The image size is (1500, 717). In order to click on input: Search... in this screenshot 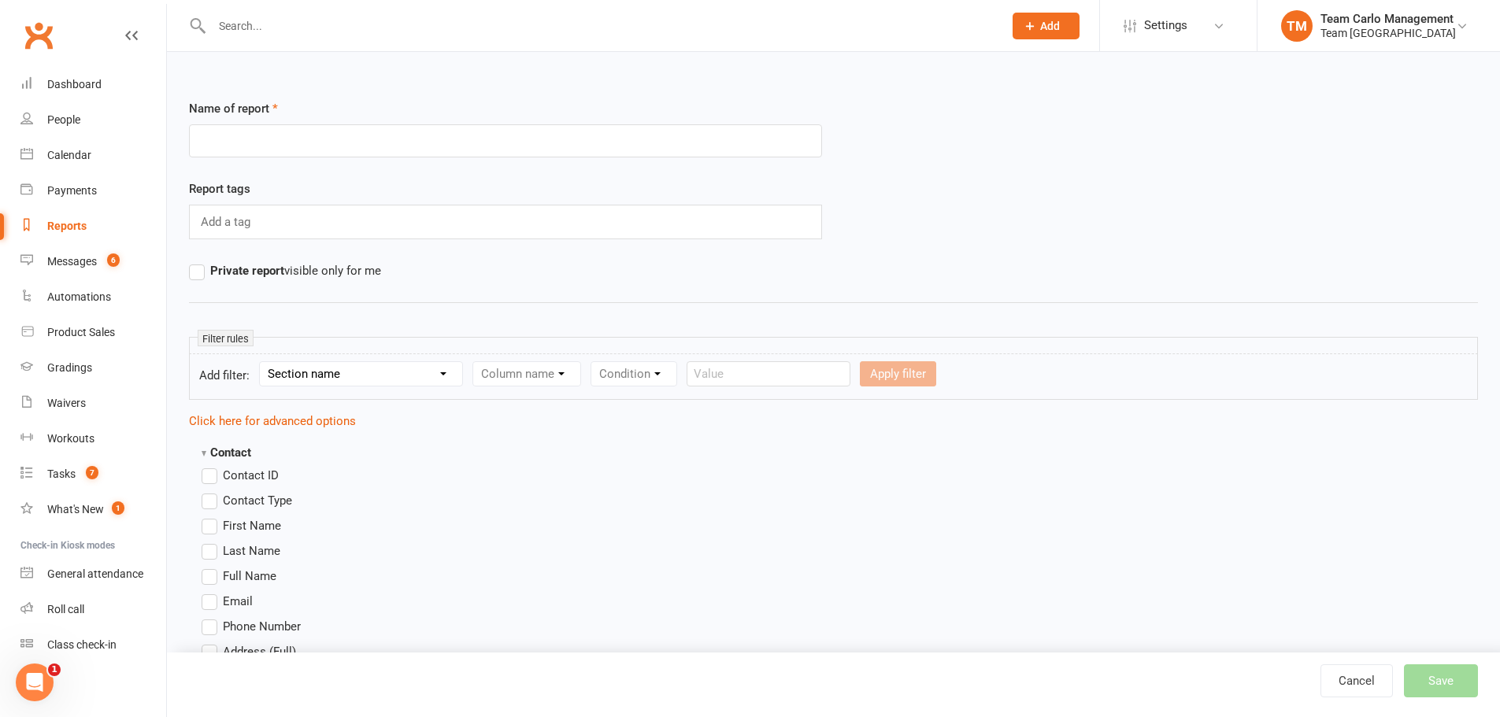, I will do `click(599, 26)`.